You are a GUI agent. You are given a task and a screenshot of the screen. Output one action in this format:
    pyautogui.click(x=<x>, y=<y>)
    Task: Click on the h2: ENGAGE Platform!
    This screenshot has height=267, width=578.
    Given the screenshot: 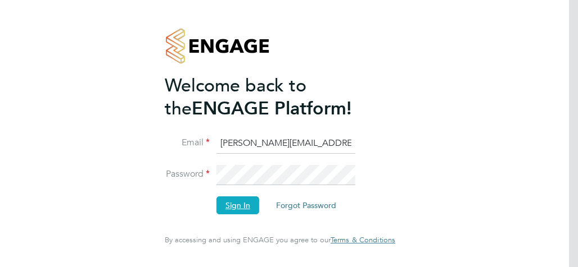 What is the action you would take?
    pyautogui.click(x=274, y=97)
    